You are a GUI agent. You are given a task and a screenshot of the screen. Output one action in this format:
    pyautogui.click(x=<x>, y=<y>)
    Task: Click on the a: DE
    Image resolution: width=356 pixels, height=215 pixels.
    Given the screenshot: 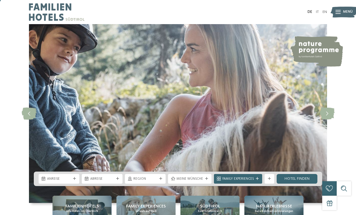 What is the action you would take?
    pyautogui.click(x=310, y=12)
    